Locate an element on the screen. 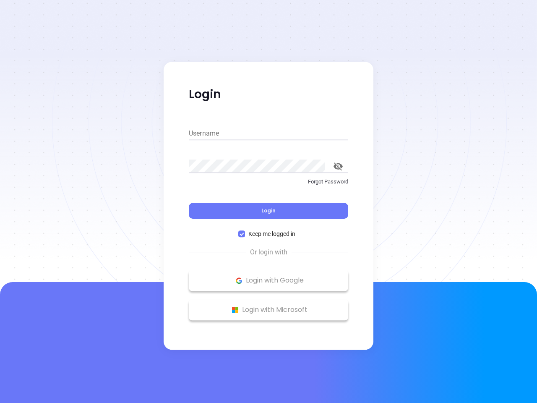  p: Login is located at coordinates (269, 94).